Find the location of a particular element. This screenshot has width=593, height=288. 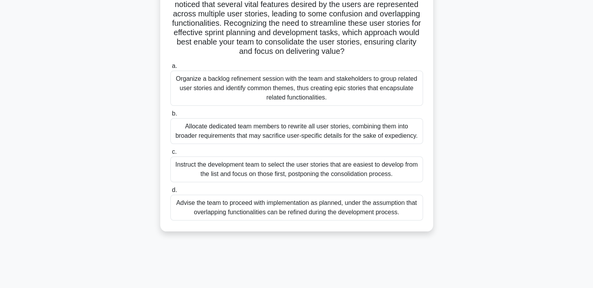

div: Organize a backlog refinement session with the team and stakeholders to group related user storie... is located at coordinates (297, 88).